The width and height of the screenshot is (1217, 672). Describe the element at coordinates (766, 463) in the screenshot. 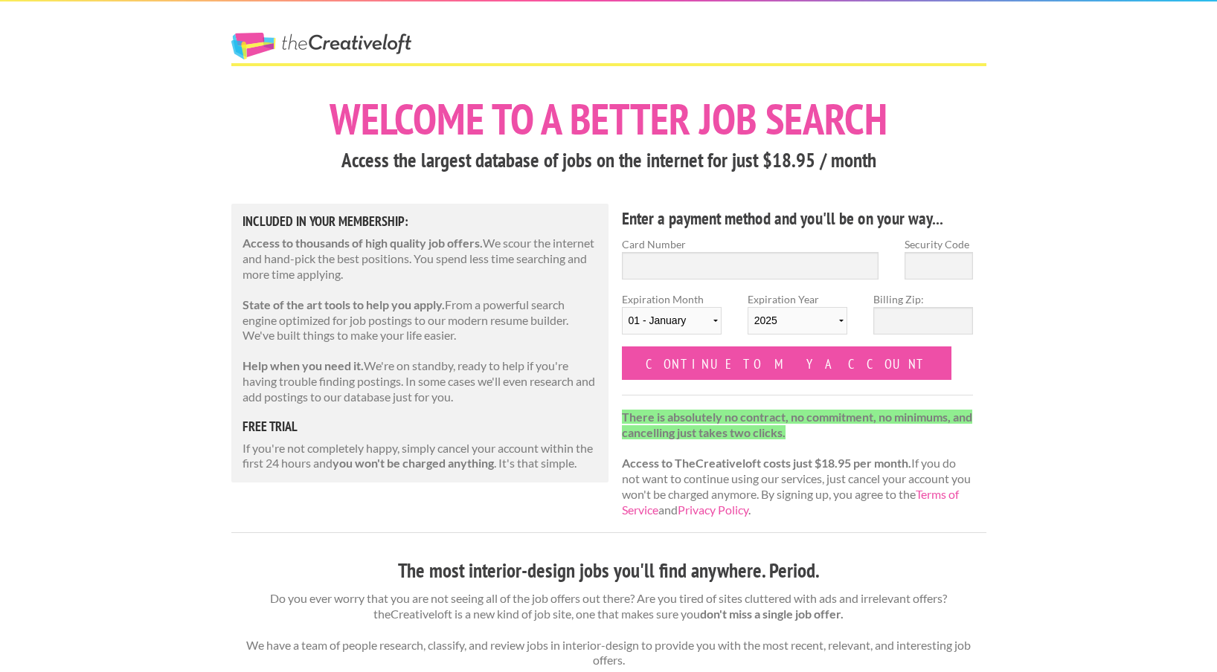

I see `strong: Access to TheCreativeloft costs just $18.95 per month.` at that location.